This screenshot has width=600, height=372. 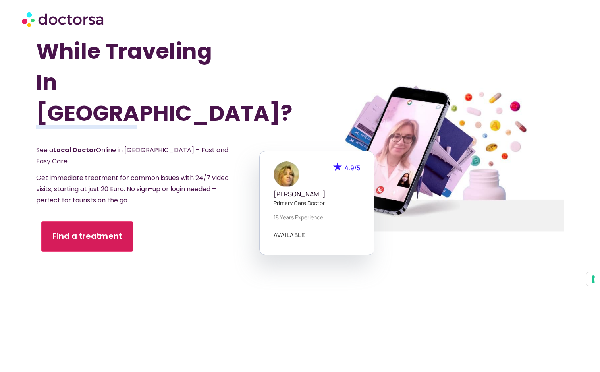 What do you see at coordinates (87, 236) in the screenshot?
I see `span: Find a treatment` at bounding box center [87, 236].